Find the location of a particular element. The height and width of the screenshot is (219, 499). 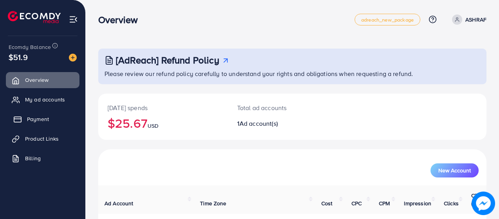

h2: 1 is located at coordinates (276, 123).